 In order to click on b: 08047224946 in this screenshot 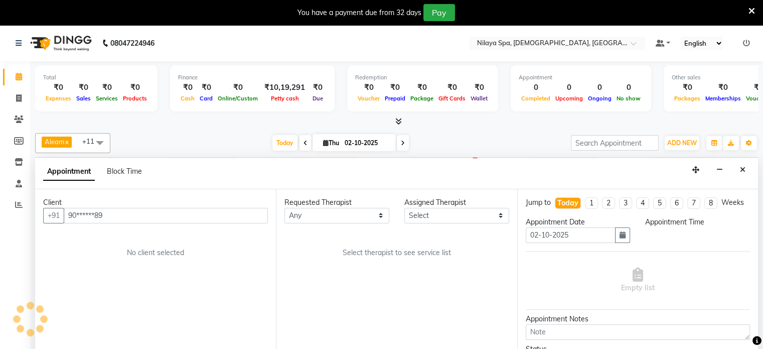, I will do `click(132, 43)`.